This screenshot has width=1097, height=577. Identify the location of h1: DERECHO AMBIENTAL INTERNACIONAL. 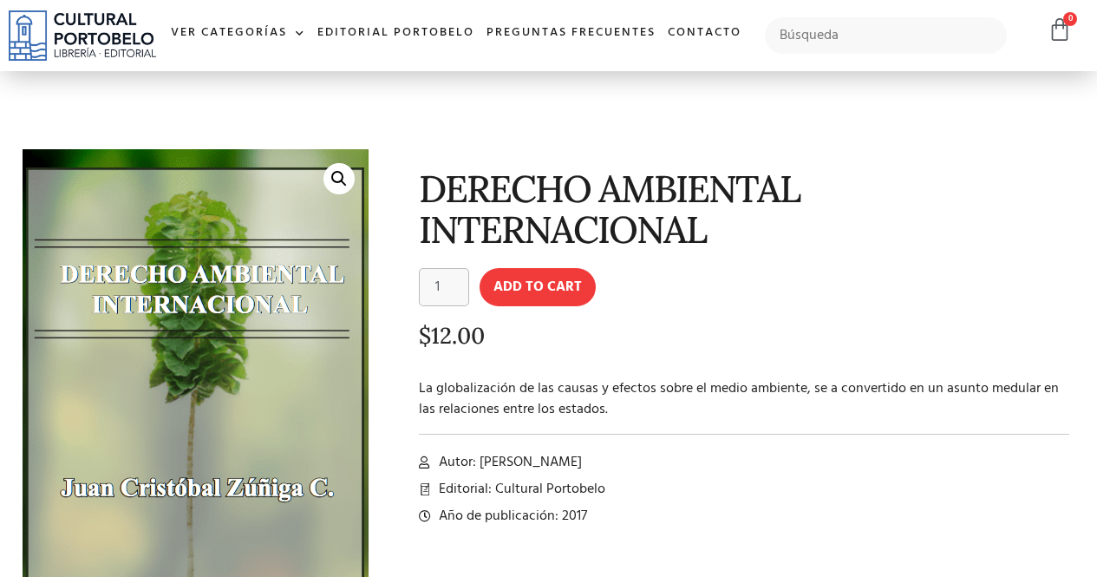
(744, 209).